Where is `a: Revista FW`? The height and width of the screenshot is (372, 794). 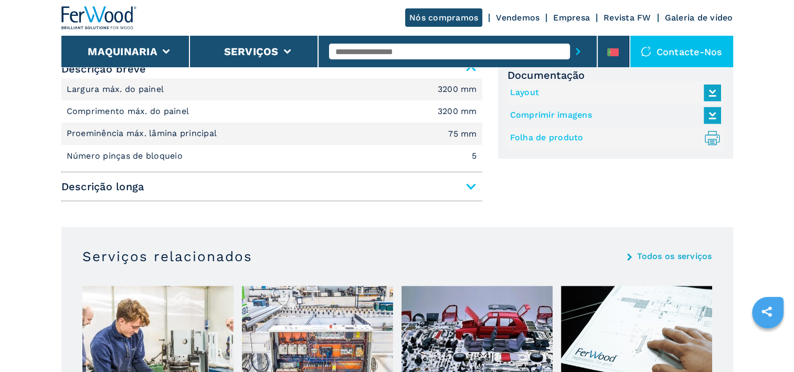 a: Revista FW is located at coordinates (627, 17).